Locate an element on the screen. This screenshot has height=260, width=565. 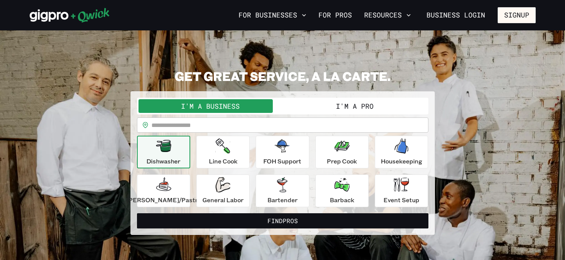
button: Barback is located at coordinates (342, 191).